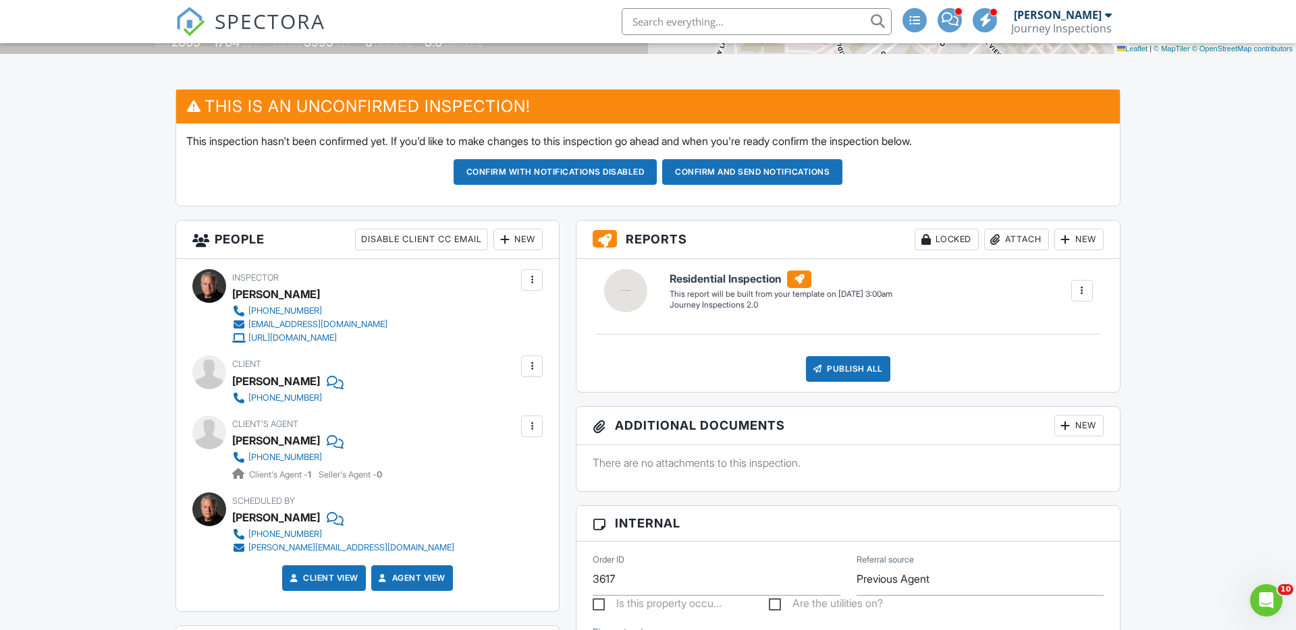 The width and height of the screenshot is (1296, 630). Describe the element at coordinates (946, 240) in the screenshot. I see `div: Locked` at that location.